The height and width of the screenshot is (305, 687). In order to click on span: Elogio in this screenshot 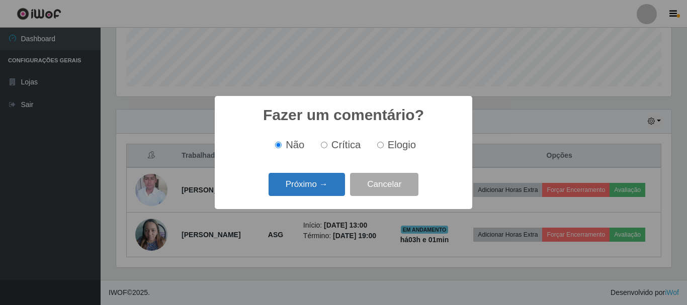, I will do `click(402, 145)`.